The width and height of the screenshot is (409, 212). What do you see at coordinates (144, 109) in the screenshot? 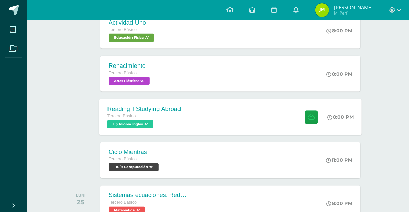
I see `div: Reading  Studying Abroad` at bounding box center [144, 109].